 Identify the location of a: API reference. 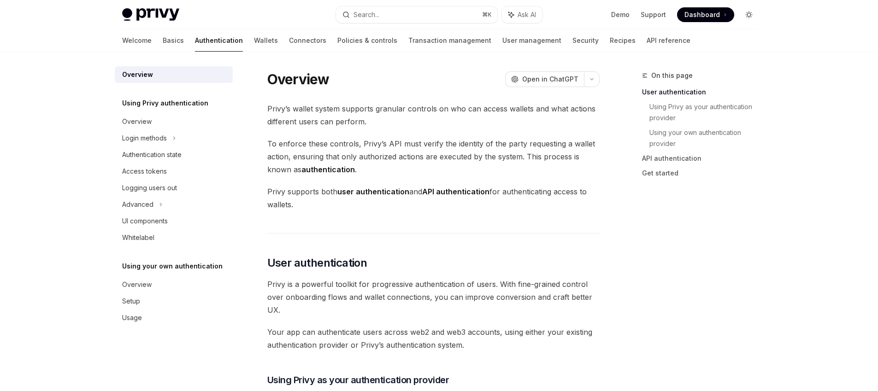
(668, 41).